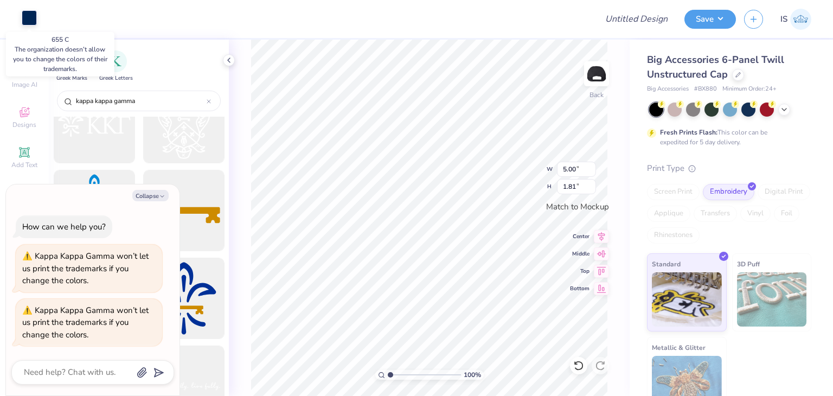 The height and width of the screenshot is (396, 833). What do you see at coordinates (64, 227) in the screenshot?
I see `div: How can we help you?` at bounding box center [64, 227].